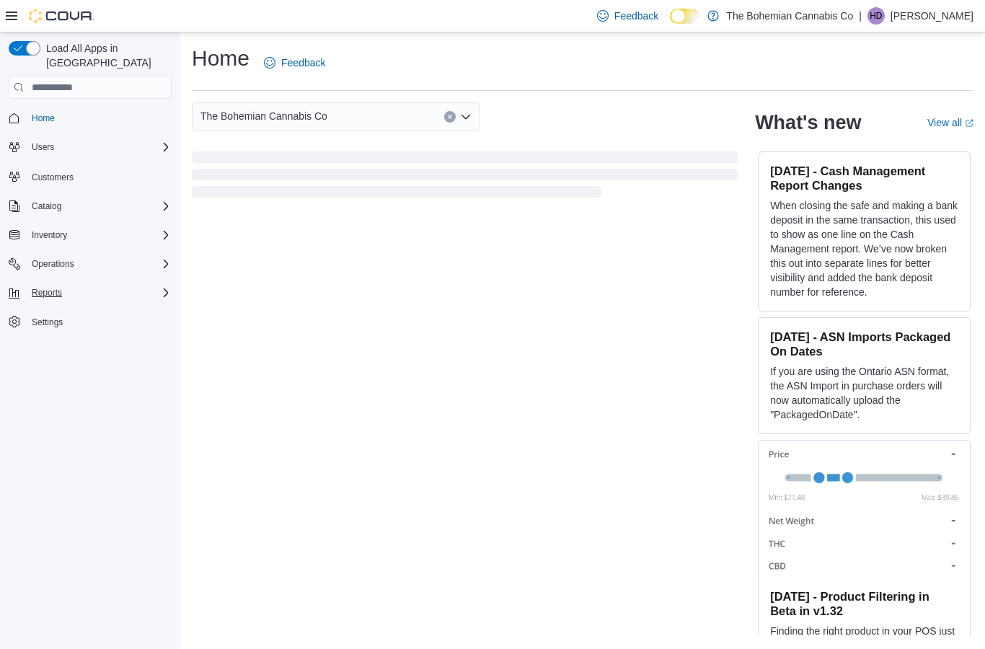 This screenshot has height=649, width=985. I want to click on h1: Home, so click(221, 58).